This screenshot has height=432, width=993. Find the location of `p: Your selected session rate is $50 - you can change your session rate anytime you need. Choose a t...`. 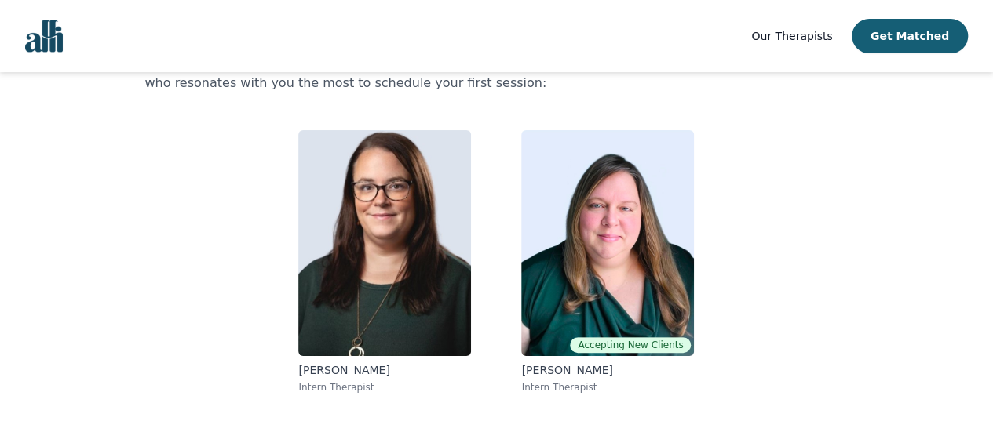

p: Your selected session rate is $50 - you can change your session rate anytime you need. Choose a t... is located at coordinates (496, 74).